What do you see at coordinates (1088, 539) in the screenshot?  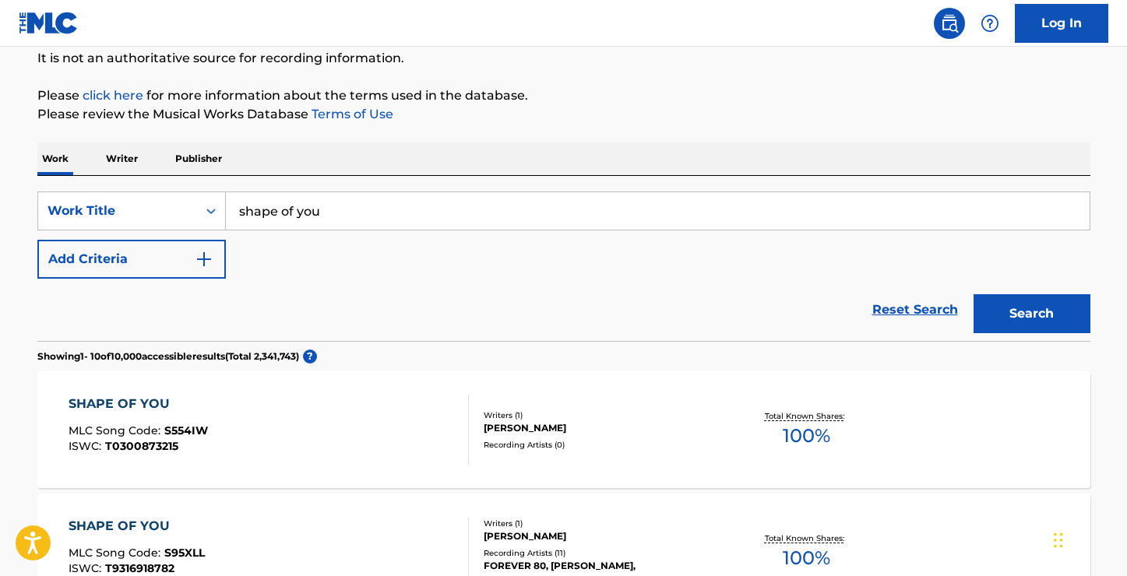 I see `div: 聊天小工具` at bounding box center [1088, 539].